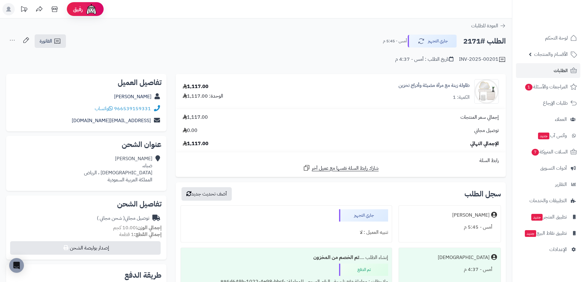 Image resolution: width=584 pixels, height=282 pixels. What do you see at coordinates (487, 91) in the screenshot?
I see `img: 1753876681-110125010052-90x90.jpg` at bounding box center [487, 91].